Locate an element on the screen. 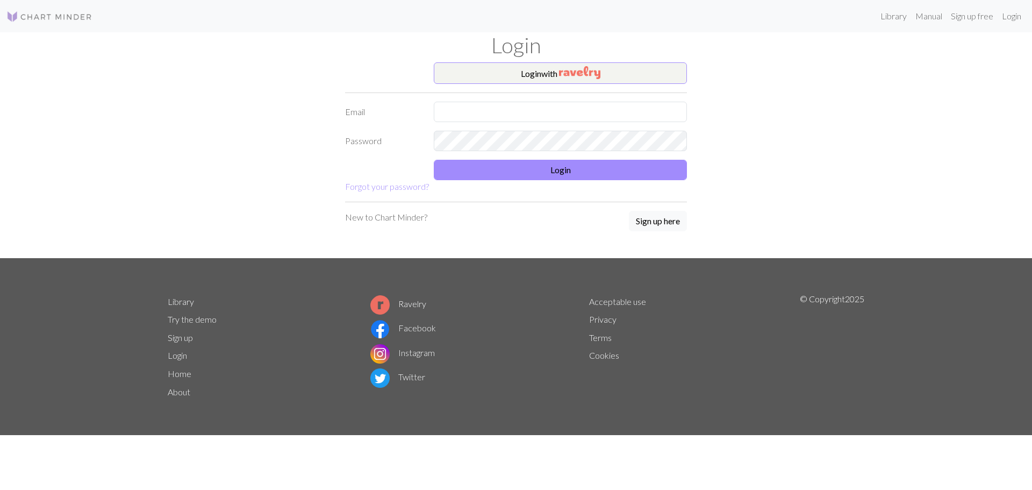 The width and height of the screenshot is (1032, 490). p: © Copyright 2025 is located at coordinates (832, 347).